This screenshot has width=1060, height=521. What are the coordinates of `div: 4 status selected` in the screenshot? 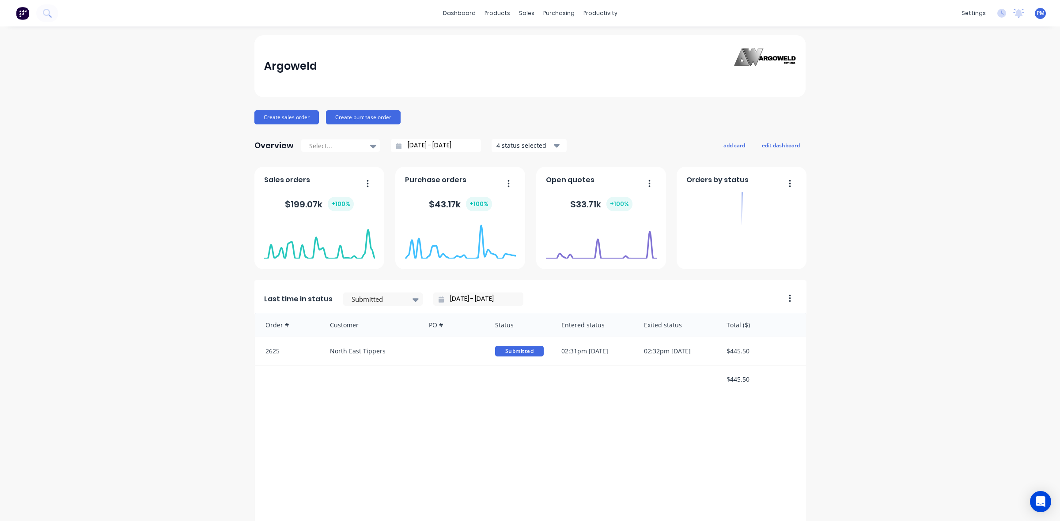 It's located at (524, 145).